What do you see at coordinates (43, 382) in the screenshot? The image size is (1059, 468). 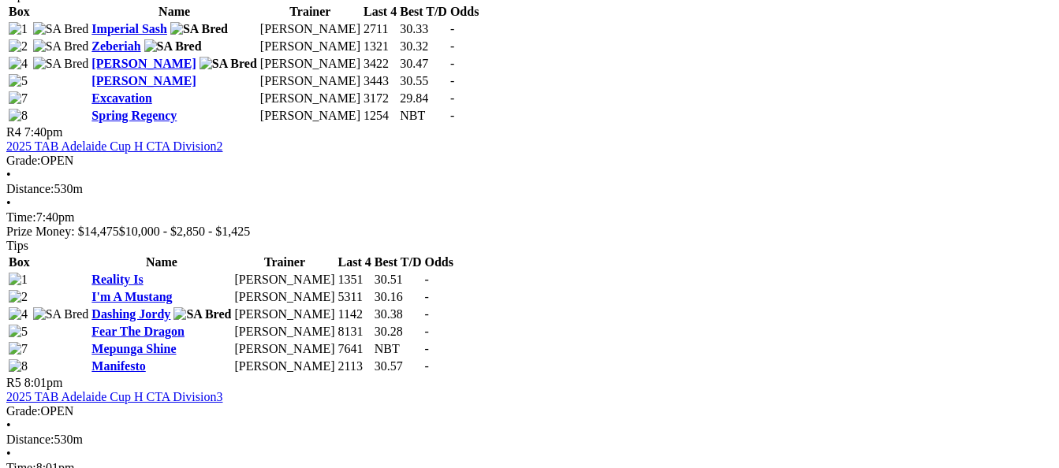 I see `span: 8:01pm` at bounding box center [43, 382].